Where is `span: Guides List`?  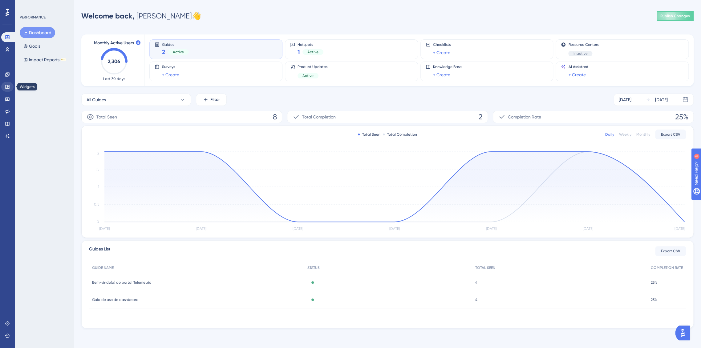
span: Guides List is located at coordinates (99, 251).